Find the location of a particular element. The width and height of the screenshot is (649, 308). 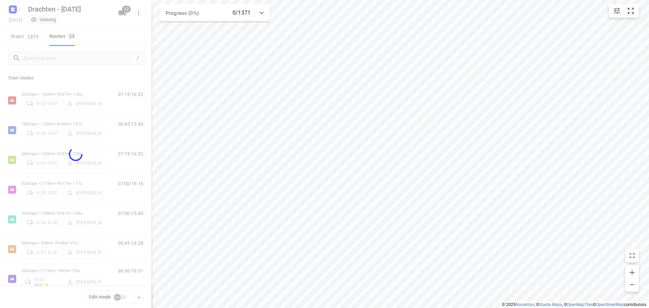

a: Stadia Maps is located at coordinates (551, 305).